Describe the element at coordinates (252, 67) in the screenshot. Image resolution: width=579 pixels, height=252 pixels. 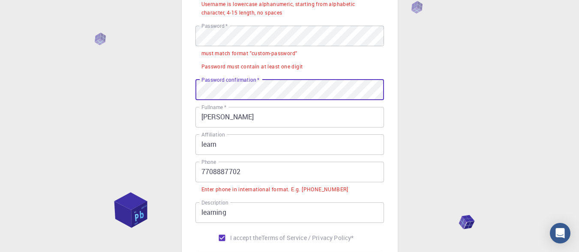
I see `div: Password must contain at least one digit` at that location.